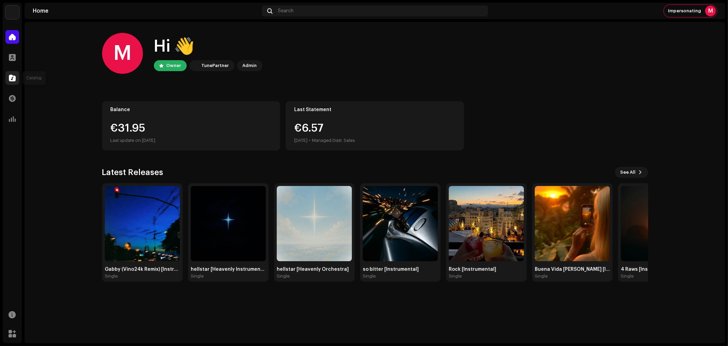 The width and height of the screenshot is (728, 346). I want to click on div: 4 Raws [Instrumental], so click(659, 269).